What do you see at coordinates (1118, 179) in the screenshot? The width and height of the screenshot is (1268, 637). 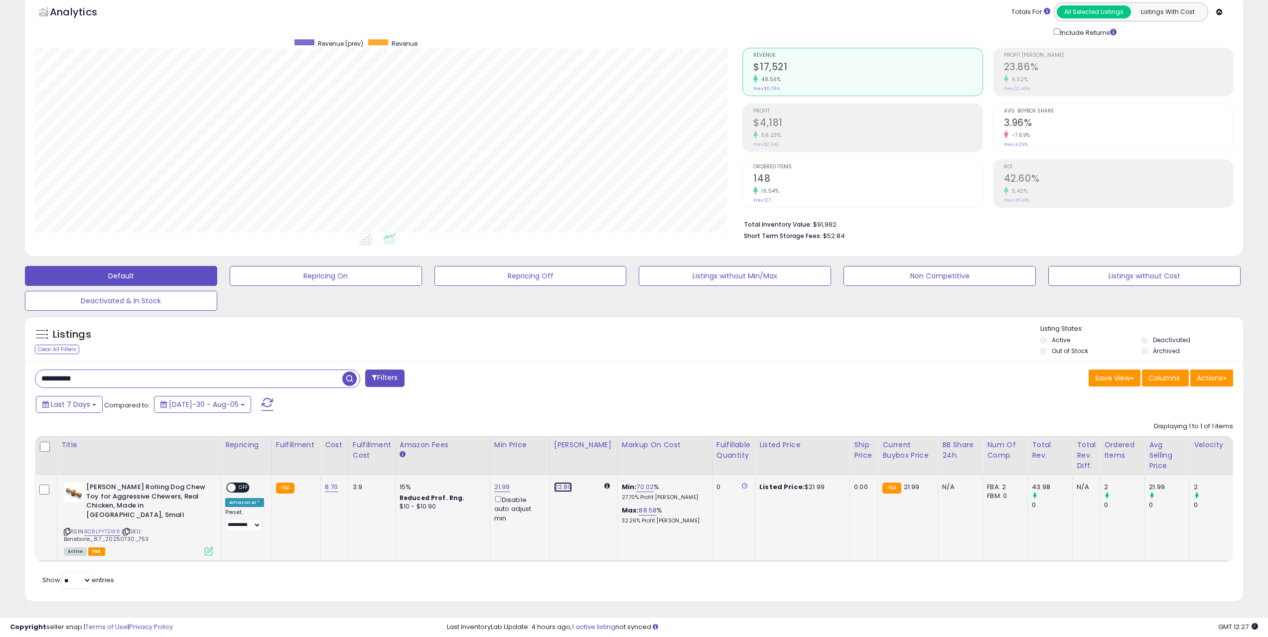 I see `h2: 42.60%` at bounding box center [1118, 179].